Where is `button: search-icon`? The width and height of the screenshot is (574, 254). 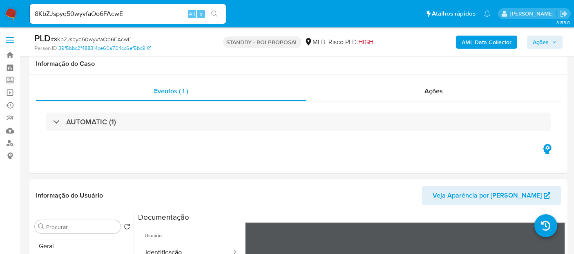 button: search-icon is located at coordinates (214, 14).